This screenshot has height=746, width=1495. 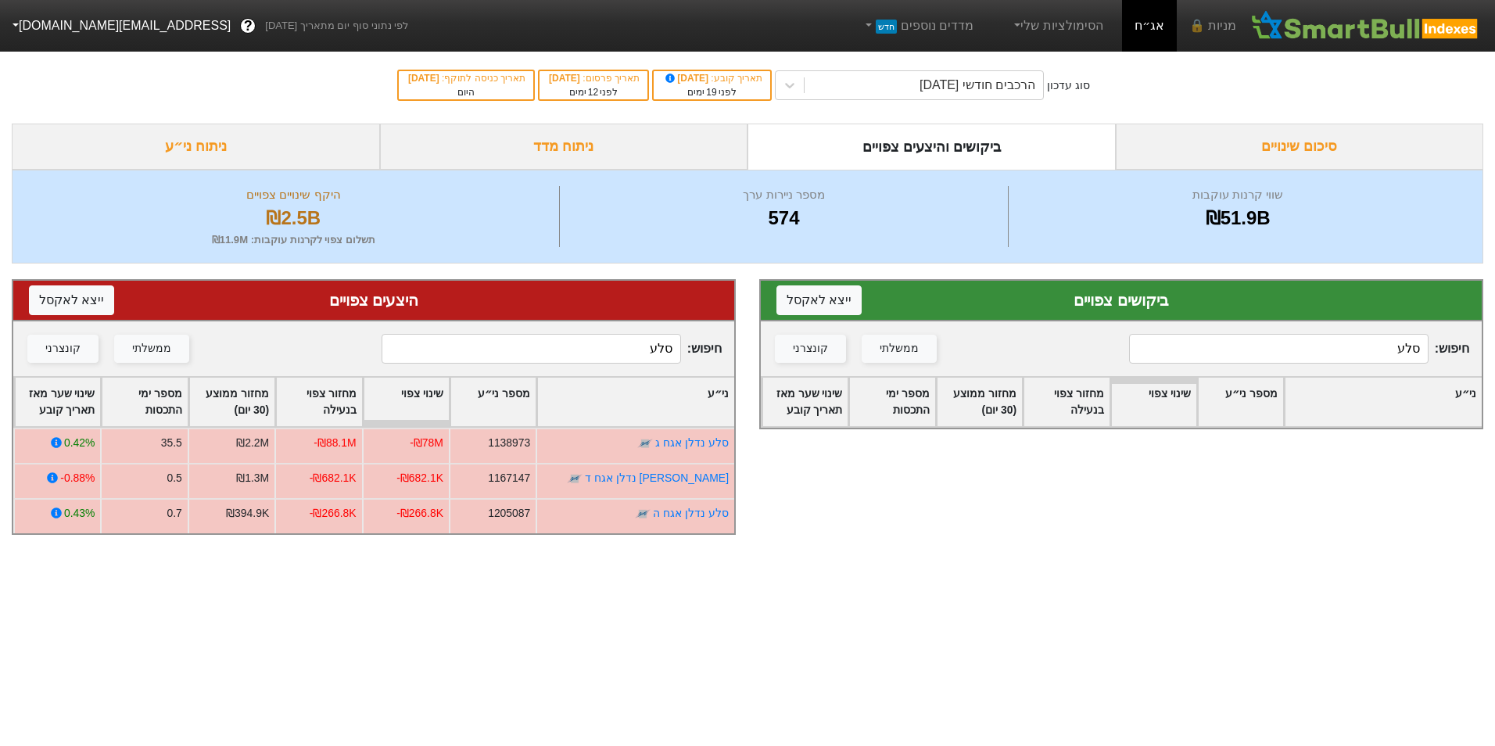 What do you see at coordinates (784, 195) in the screenshot?
I see `div: מספר ניירות ערך` at bounding box center [784, 195].